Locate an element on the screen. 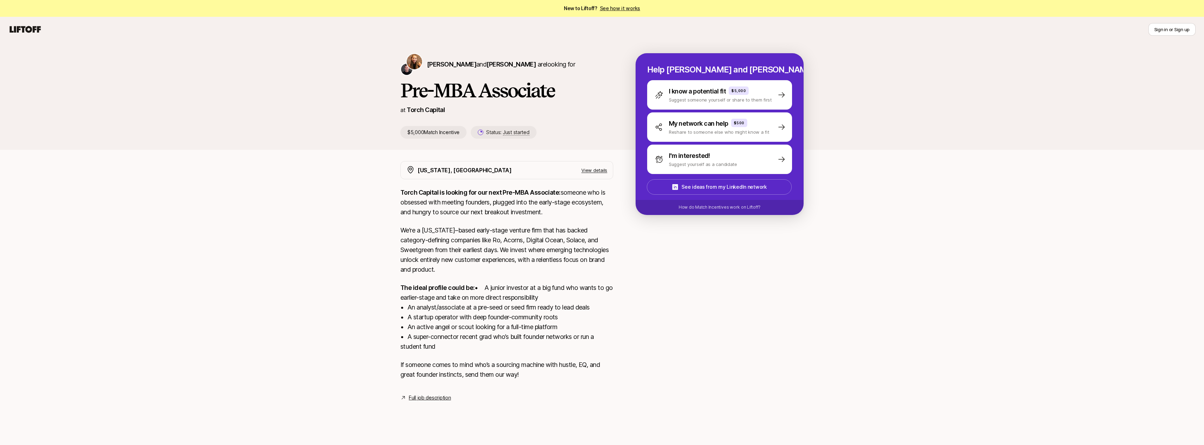 The width and height of the screenshot is (1204, 445). button: Sign in or Sign up is located at coordinates (1172, 29).